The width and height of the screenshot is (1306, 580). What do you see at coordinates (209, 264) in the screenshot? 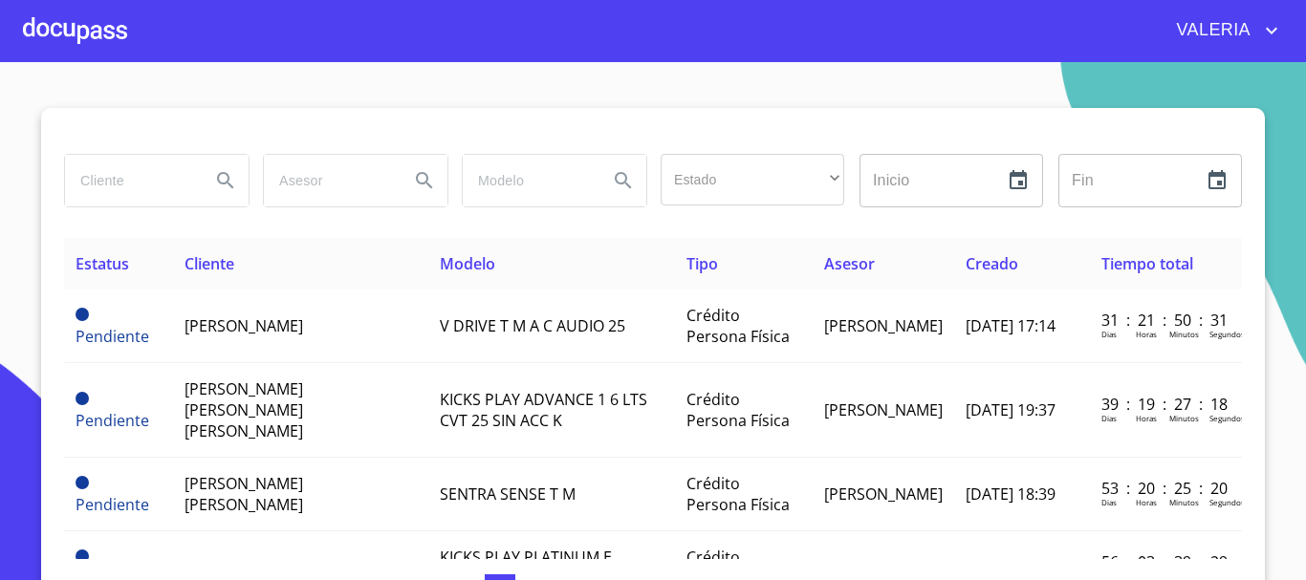
I see `span: Cliente` at bounding box center [209, 264].